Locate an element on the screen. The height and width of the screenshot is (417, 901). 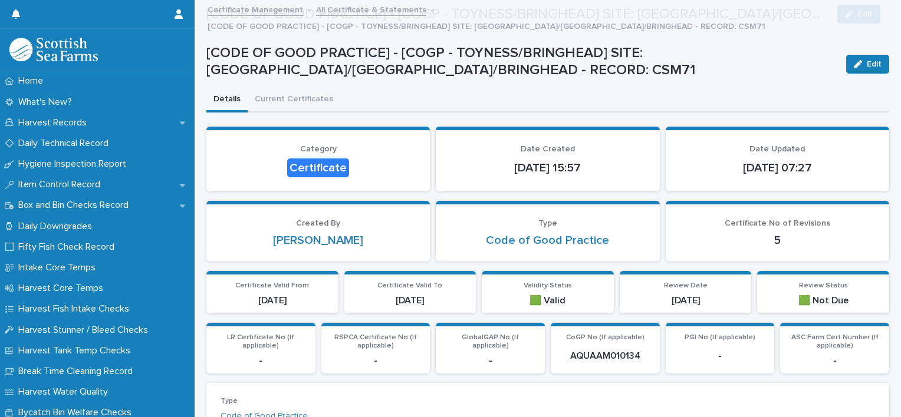
p: Daily Technical Record is located at coordinates (65, 143).